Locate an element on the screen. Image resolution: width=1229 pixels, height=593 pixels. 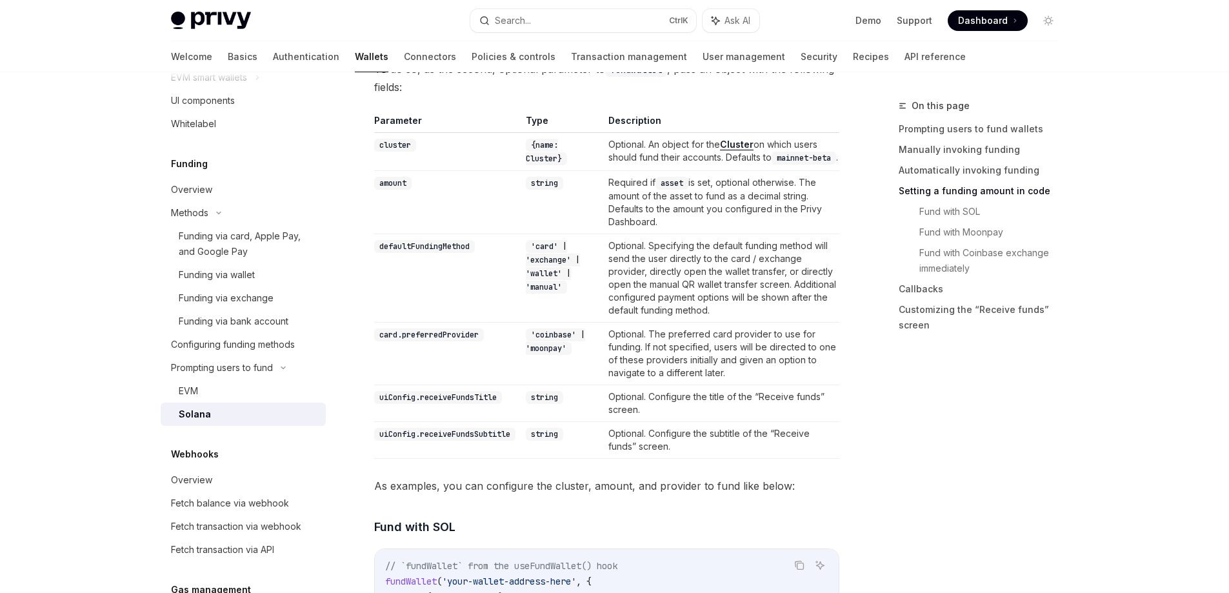
span: Dashboard is located at coordinates (983, 21).